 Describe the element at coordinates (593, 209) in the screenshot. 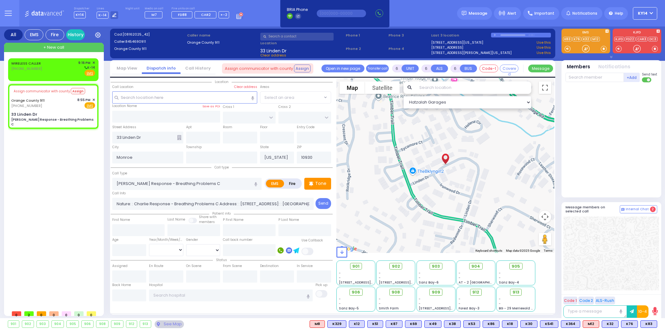

I see `h5: Message members on selected call` at that location.